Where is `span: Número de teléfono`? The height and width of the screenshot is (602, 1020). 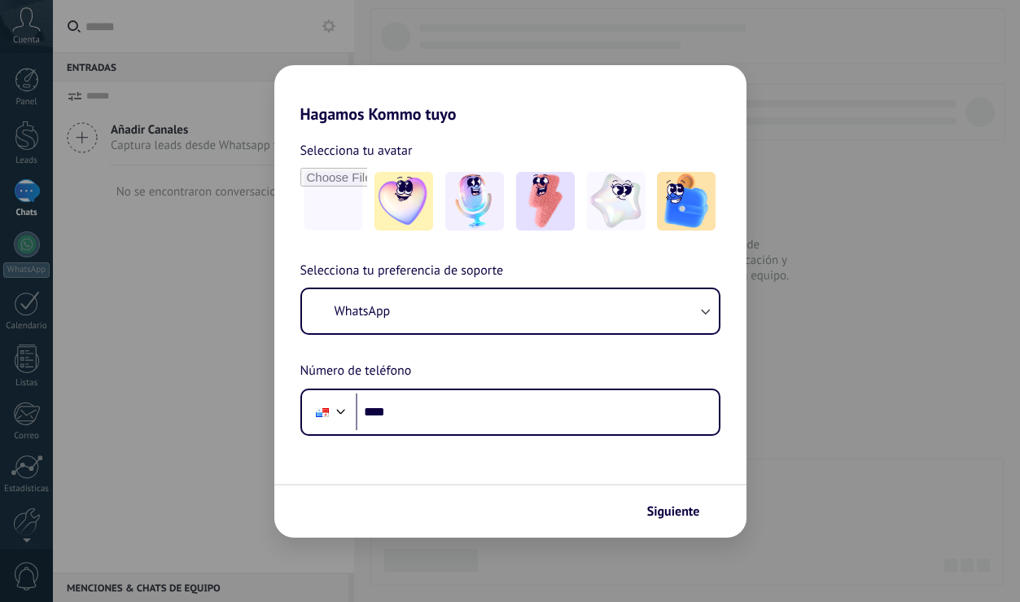 span: Número de teléfono is located at coordinates (356, 371).